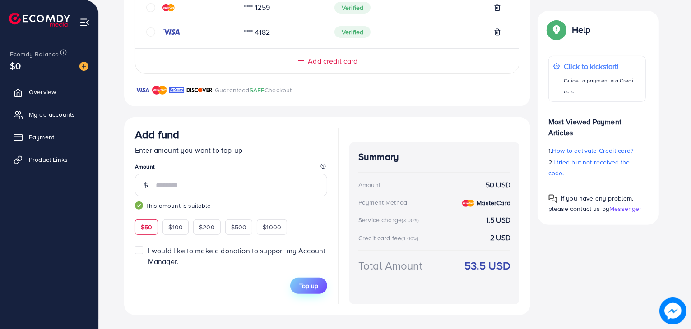  What do you see at coordinates (49, 92) in the screenshot?
I see `a: Overview` at bounding box center [49, 92].